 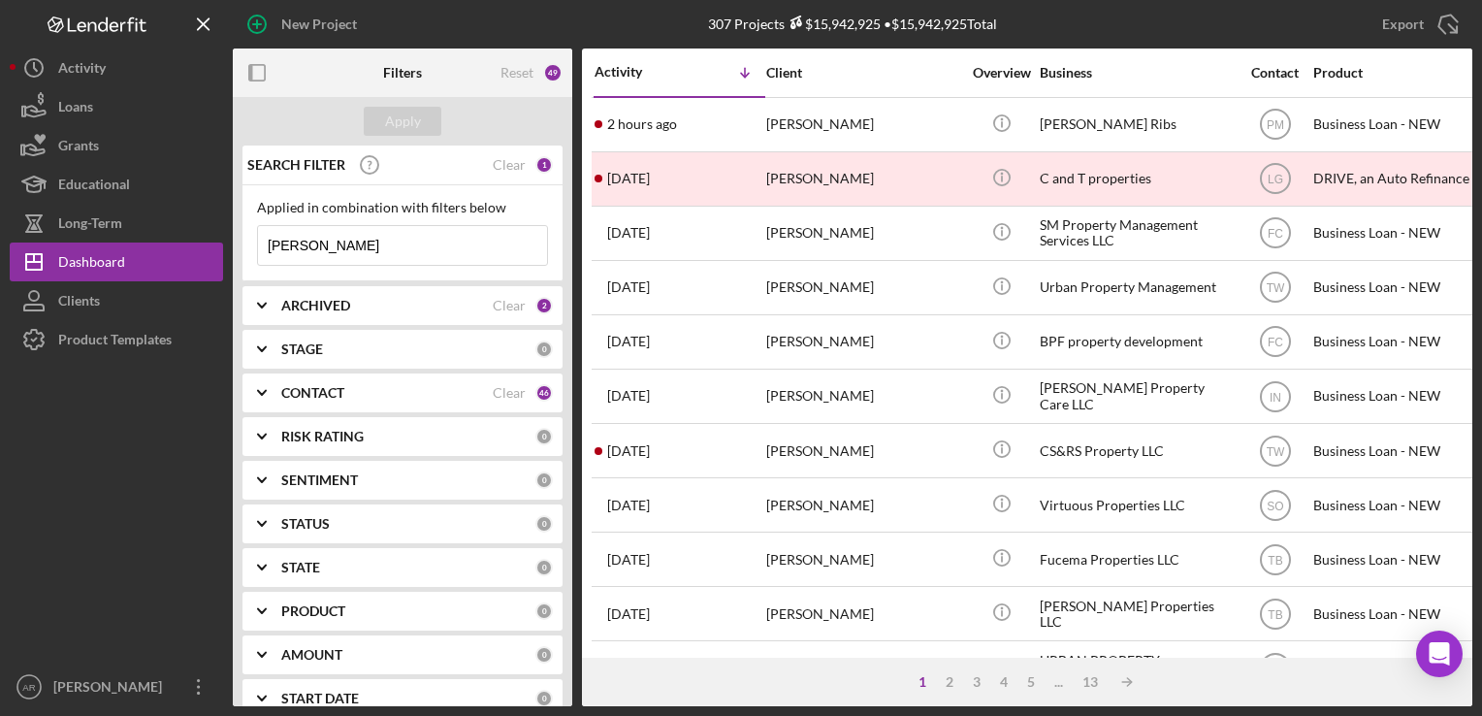 What do you see at coordinates (114, 341) in the screenshot?
I see `div: Product Templates` at bounding box center [114, 341].